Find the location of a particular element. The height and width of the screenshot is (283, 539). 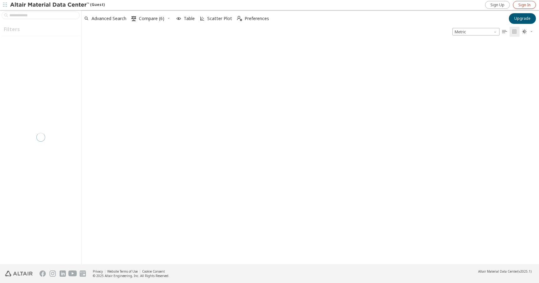

div: (v2025.1) is located at coordinates (505, 271).